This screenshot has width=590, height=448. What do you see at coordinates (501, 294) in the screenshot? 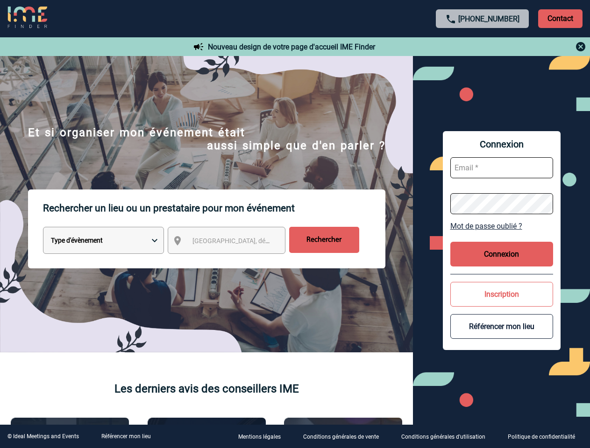
I see `button: Inscription` at bounding box center [501, 294].